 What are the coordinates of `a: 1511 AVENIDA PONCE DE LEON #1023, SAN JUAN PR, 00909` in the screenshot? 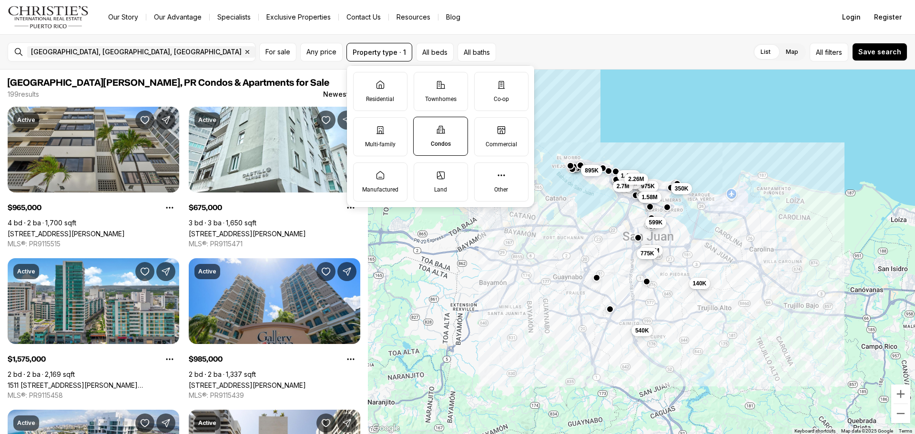 It's located at (93, 385).